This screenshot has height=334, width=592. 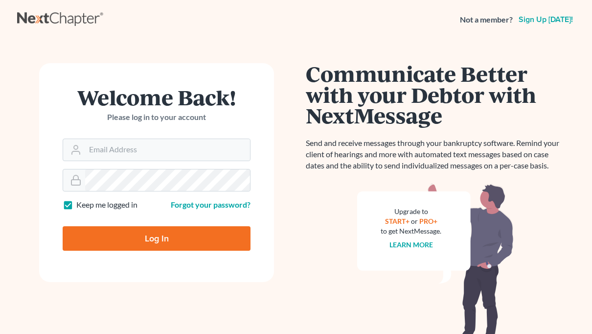 I want to click on span: or, so click(x=415, y=221).